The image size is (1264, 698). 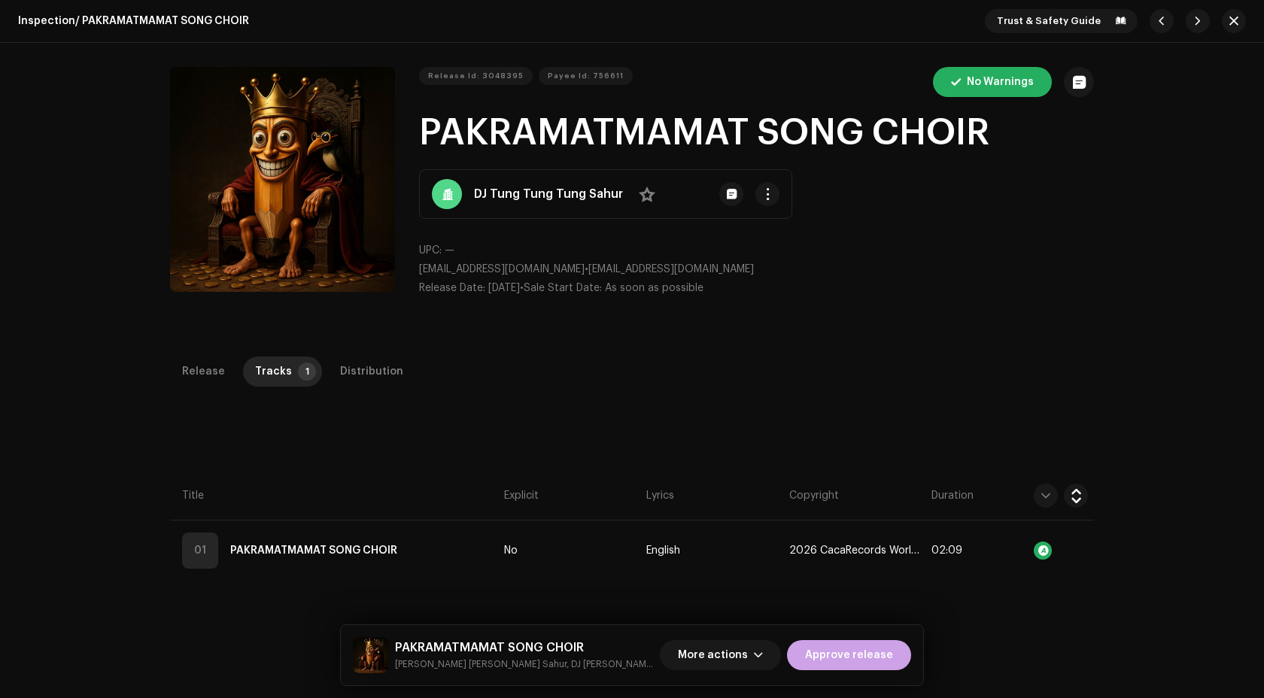 What do you see at coordinates (713, 655) in the screenshot?
I see `span: More actions` at bounding box center [713, 655].